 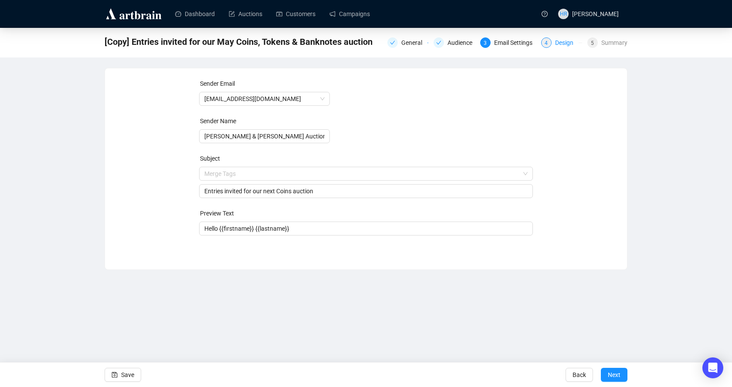 I want to click on a: Campaigns, so click(x=349, y=14).